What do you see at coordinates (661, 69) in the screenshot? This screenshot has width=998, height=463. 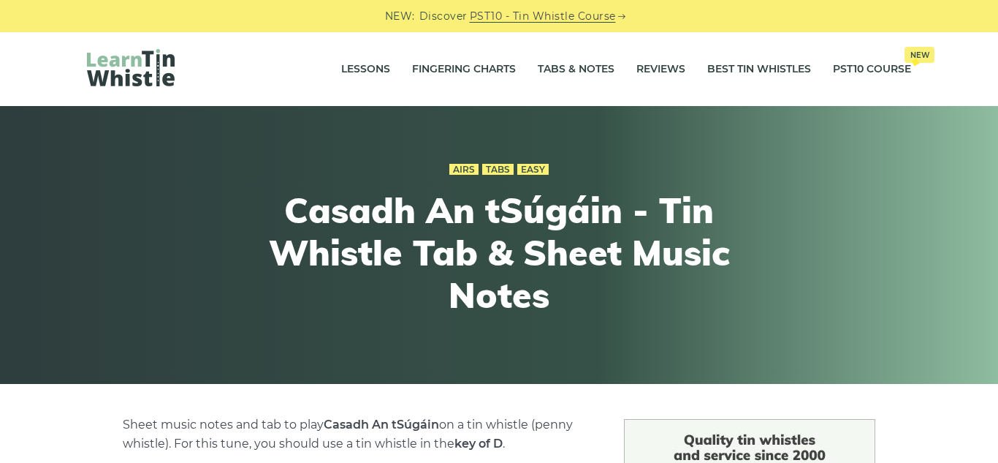 I see `a: Reviews` at bounding box center [661, 69].